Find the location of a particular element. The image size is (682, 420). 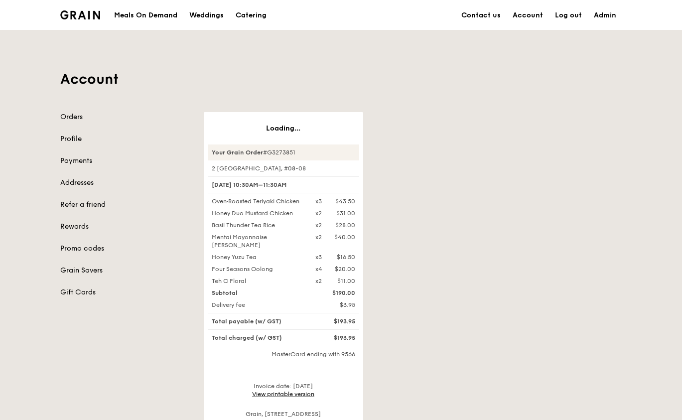

a: Refer a friend is located at coordinates (126, 205).